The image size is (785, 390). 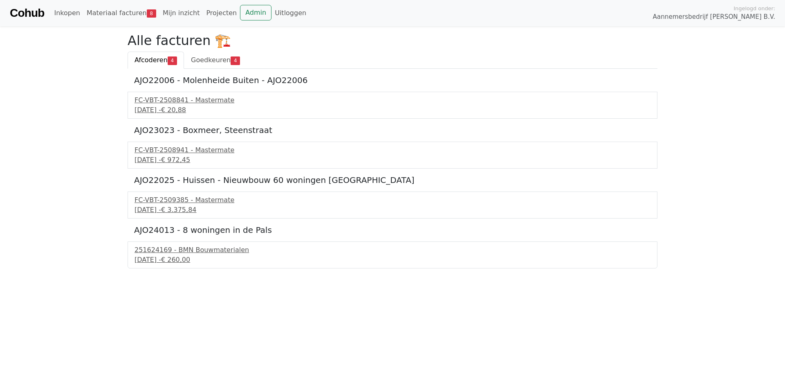 I want to click on span: € 260,00, so click(x=175, y=259).